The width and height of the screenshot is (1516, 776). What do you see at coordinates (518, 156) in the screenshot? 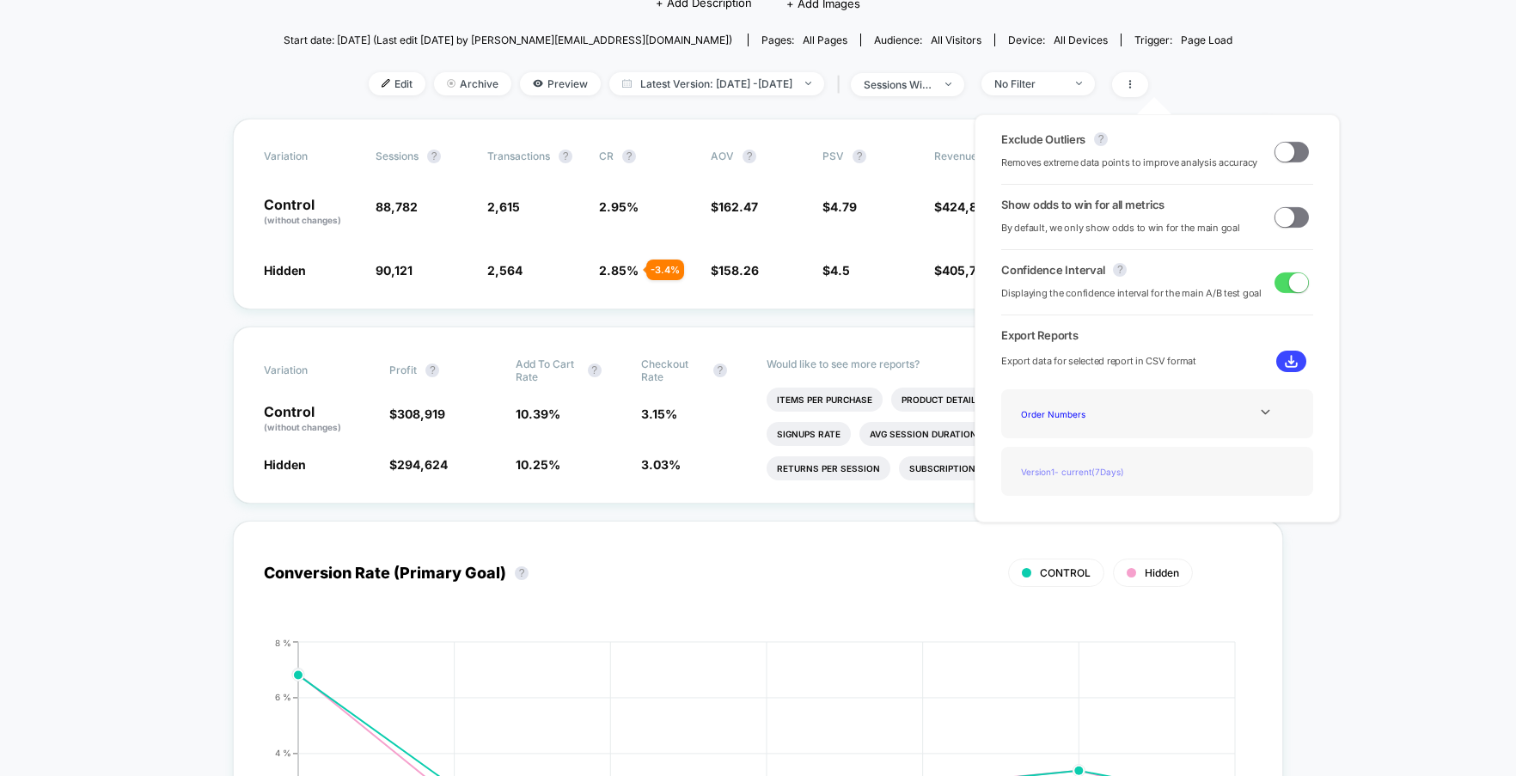
I see `span: Transactions` at bounding box center [518, 156].